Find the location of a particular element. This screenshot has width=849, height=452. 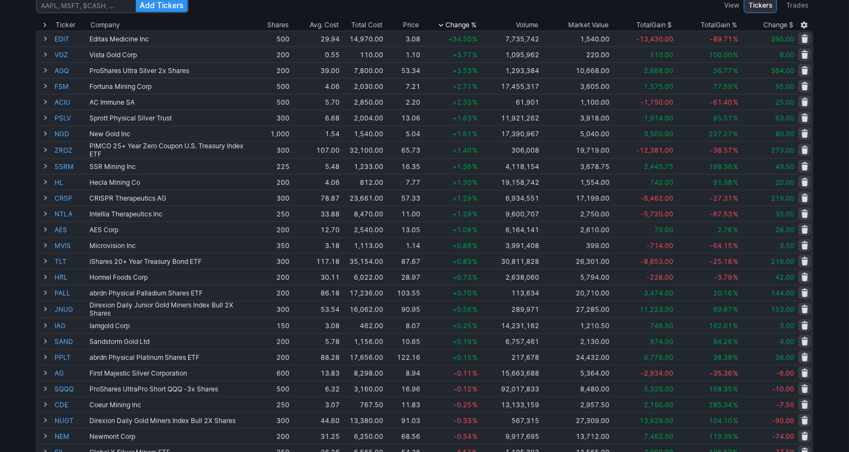

td: 12.70 is located at coordinates (316, 229).